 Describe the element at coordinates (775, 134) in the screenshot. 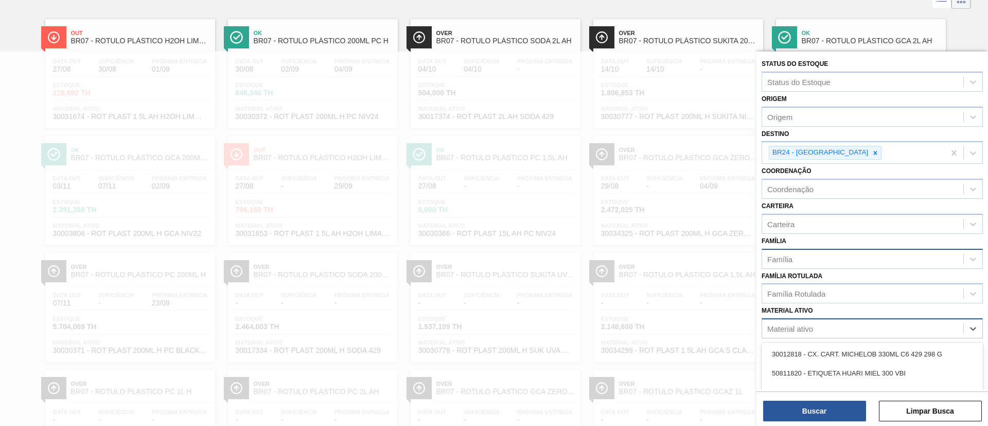

I see `label: Destino` at that location.